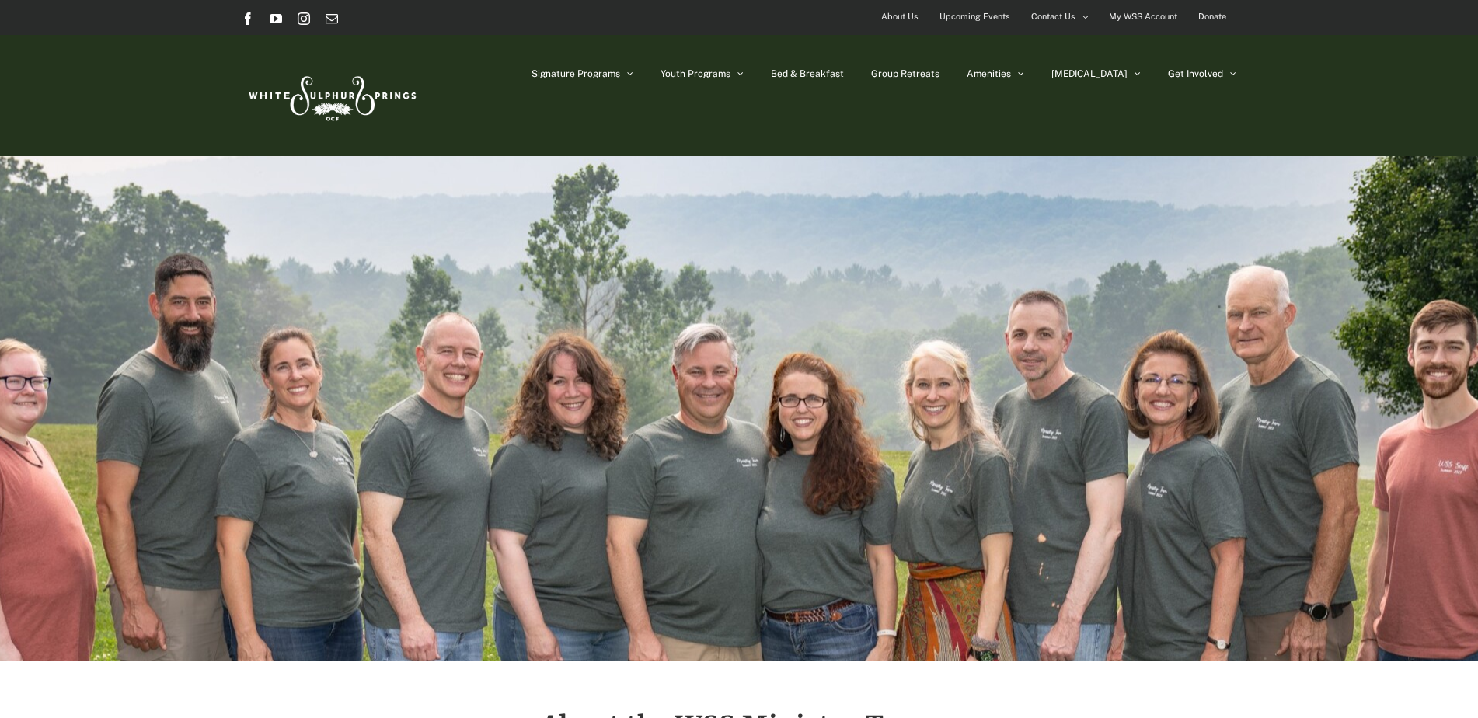 The height and width of the screenshot is (718, 1478). I want to click on span: Bed & Breakfast, so click(807, 74).